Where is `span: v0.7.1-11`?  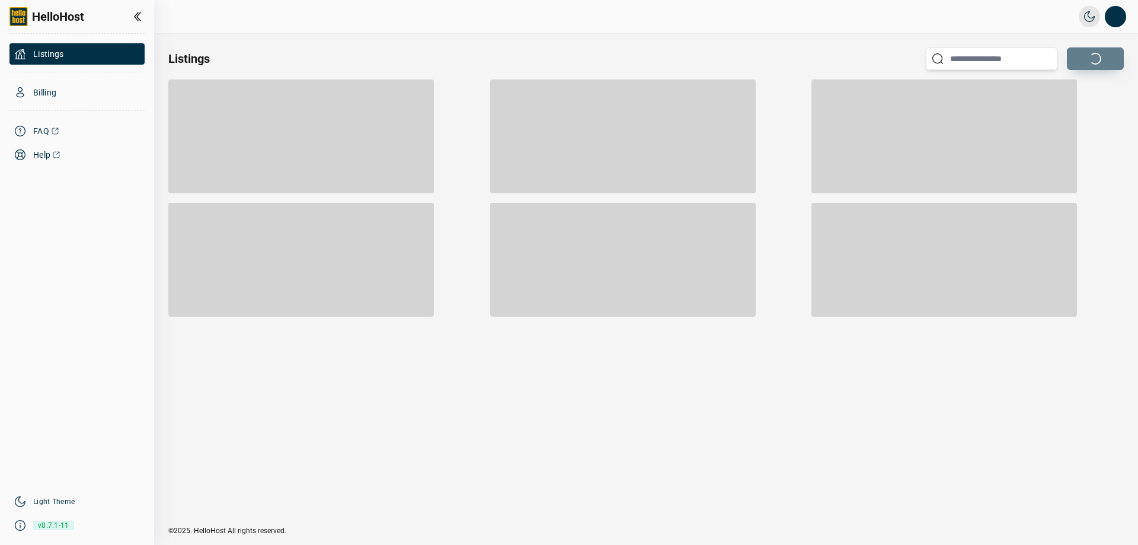
span: v0.7.1-11 is located at coordinates (53, 525).